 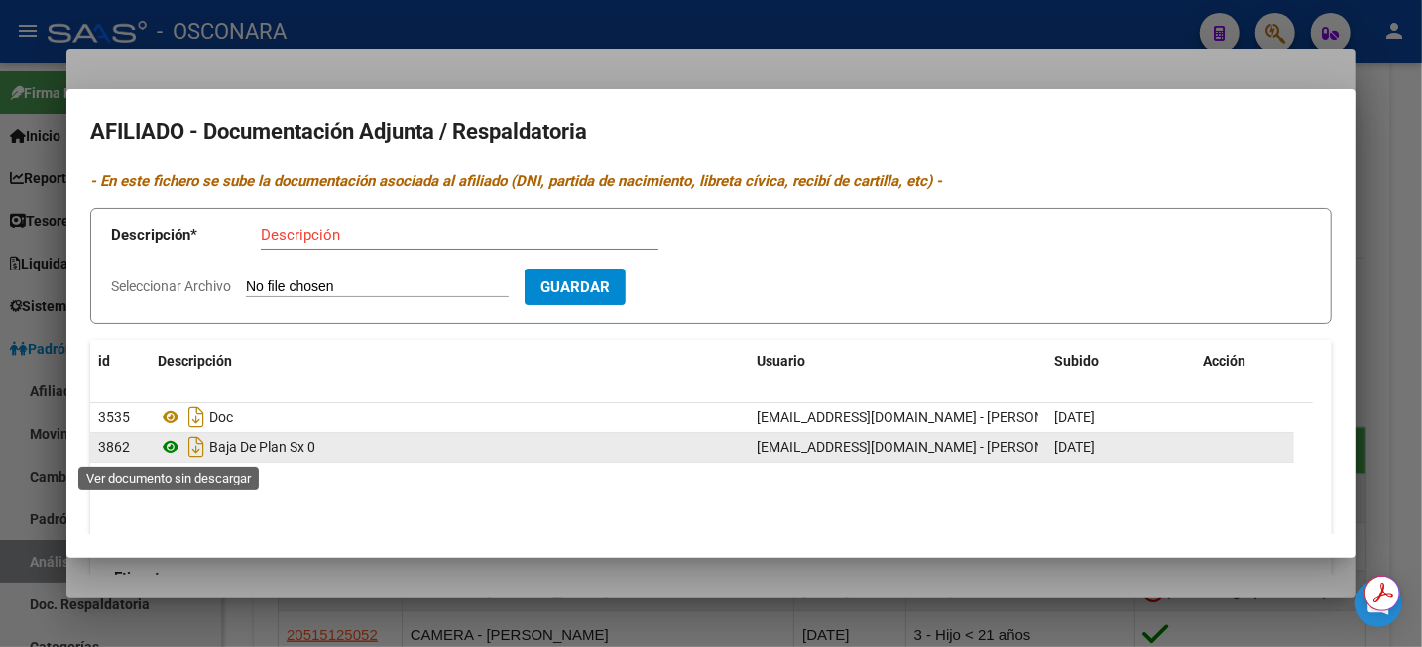 What do you see at coordinates (194, 361) in the screenshot?
I see `span: Descripción` at bounding box center [194, 361].